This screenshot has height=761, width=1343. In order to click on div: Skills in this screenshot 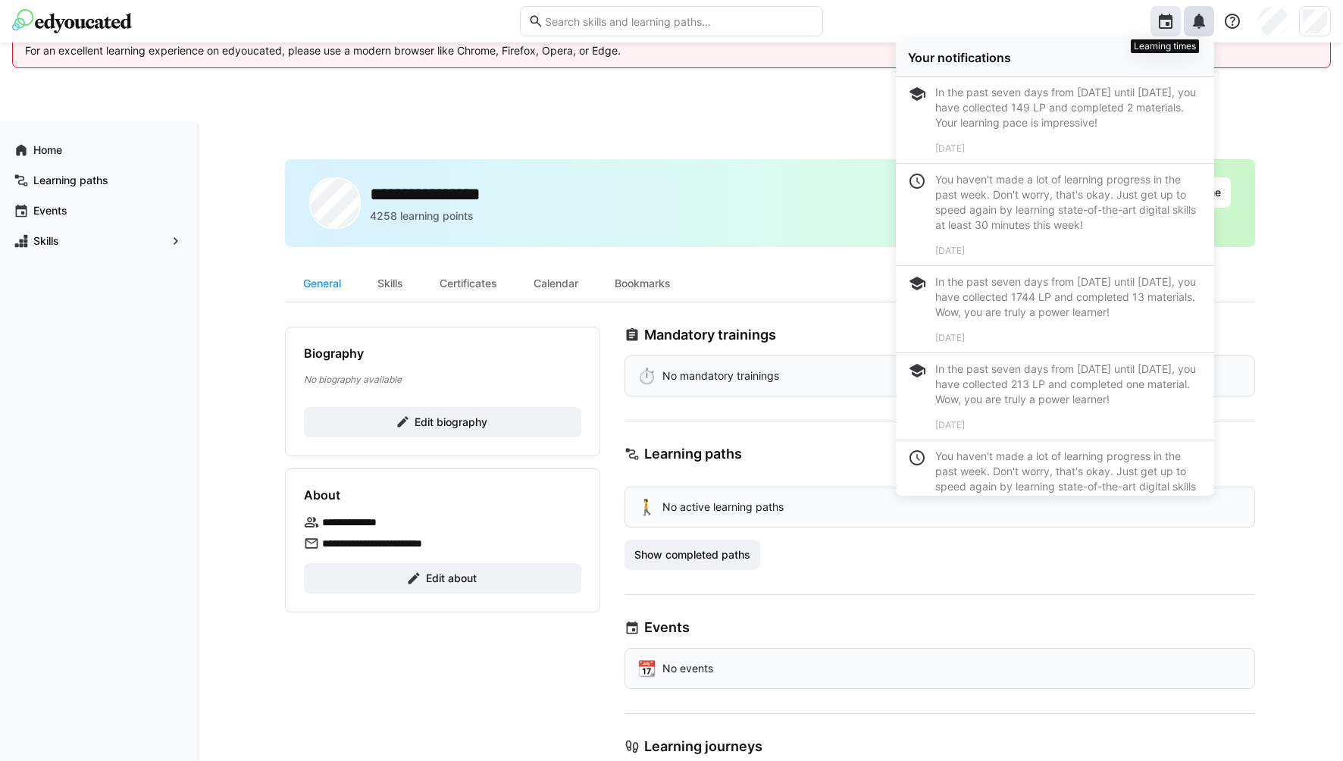, I will do `click(390, 283)`.